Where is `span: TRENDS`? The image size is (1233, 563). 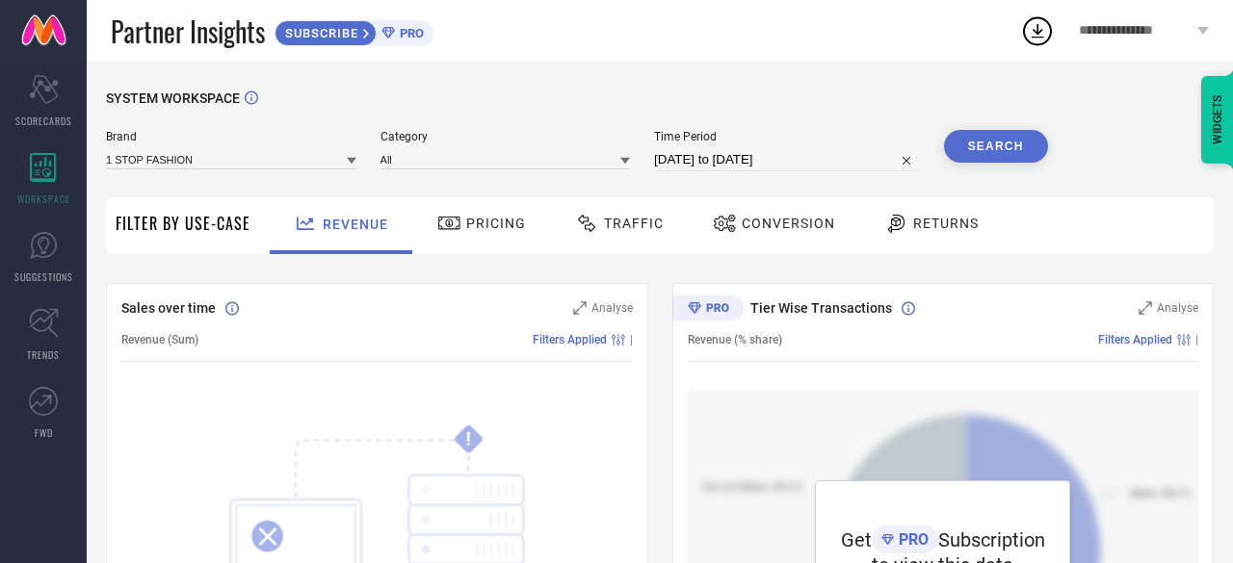
span: TRENDS is located at coordinates (43, 354).